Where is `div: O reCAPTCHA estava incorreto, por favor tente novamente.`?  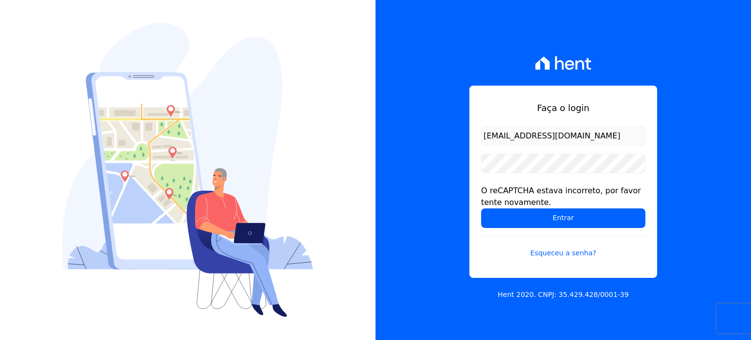 div: O reCAPTCHA estava incorreto, por favor tente novamente. is located at coordinates (563, 197).